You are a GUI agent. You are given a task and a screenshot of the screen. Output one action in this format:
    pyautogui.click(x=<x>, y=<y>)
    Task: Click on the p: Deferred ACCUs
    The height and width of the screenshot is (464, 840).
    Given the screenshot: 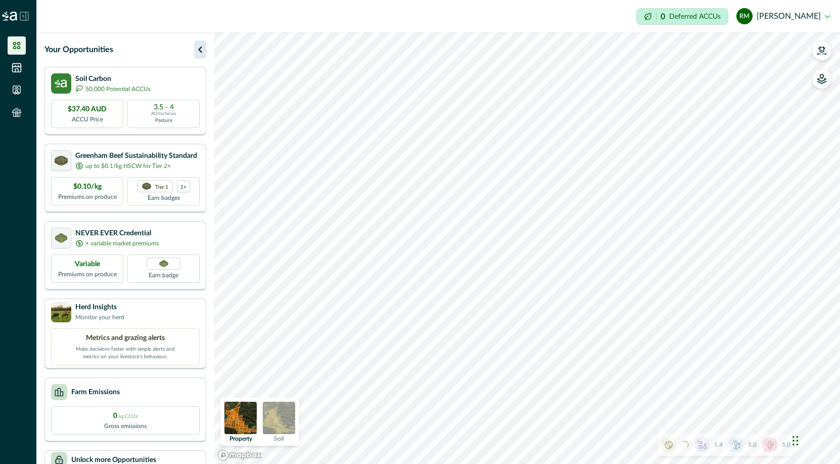 What is the action you would take?
    pyautogui.click(x=695, y=16)
    